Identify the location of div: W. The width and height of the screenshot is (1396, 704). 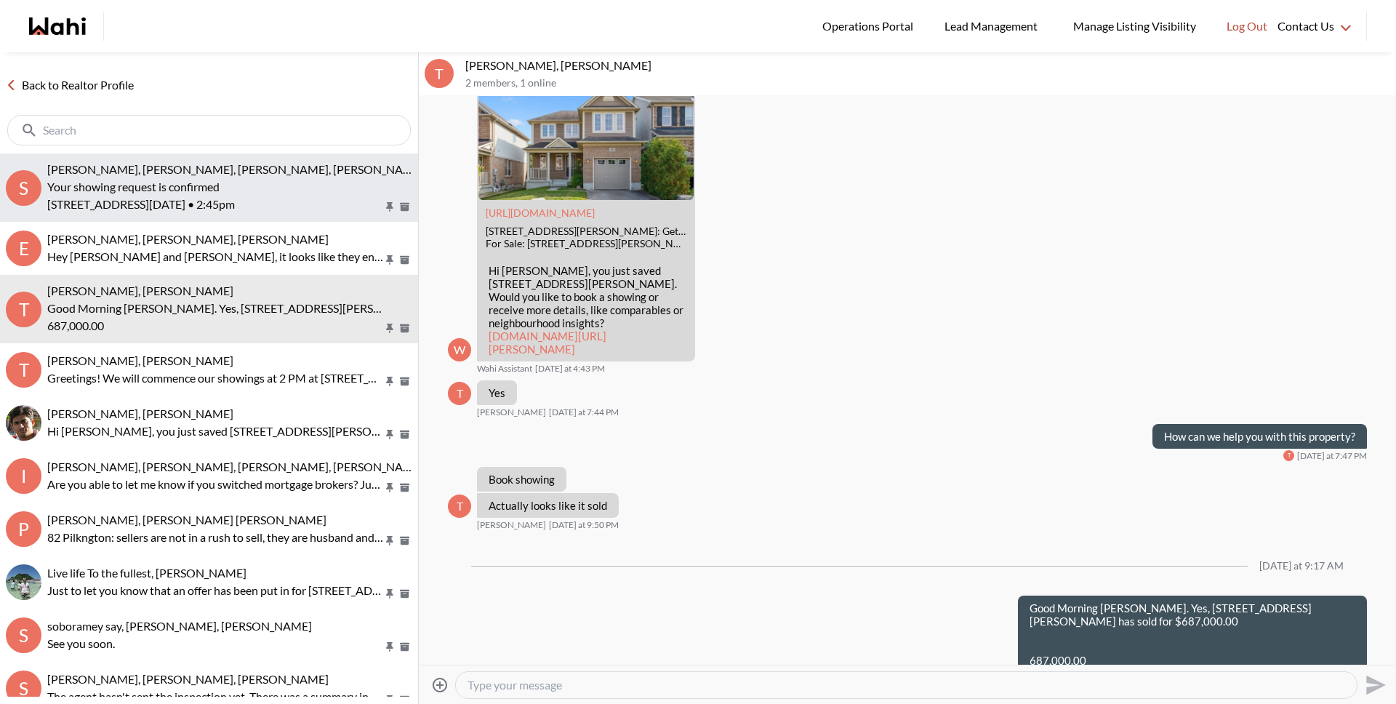
(460, 350).